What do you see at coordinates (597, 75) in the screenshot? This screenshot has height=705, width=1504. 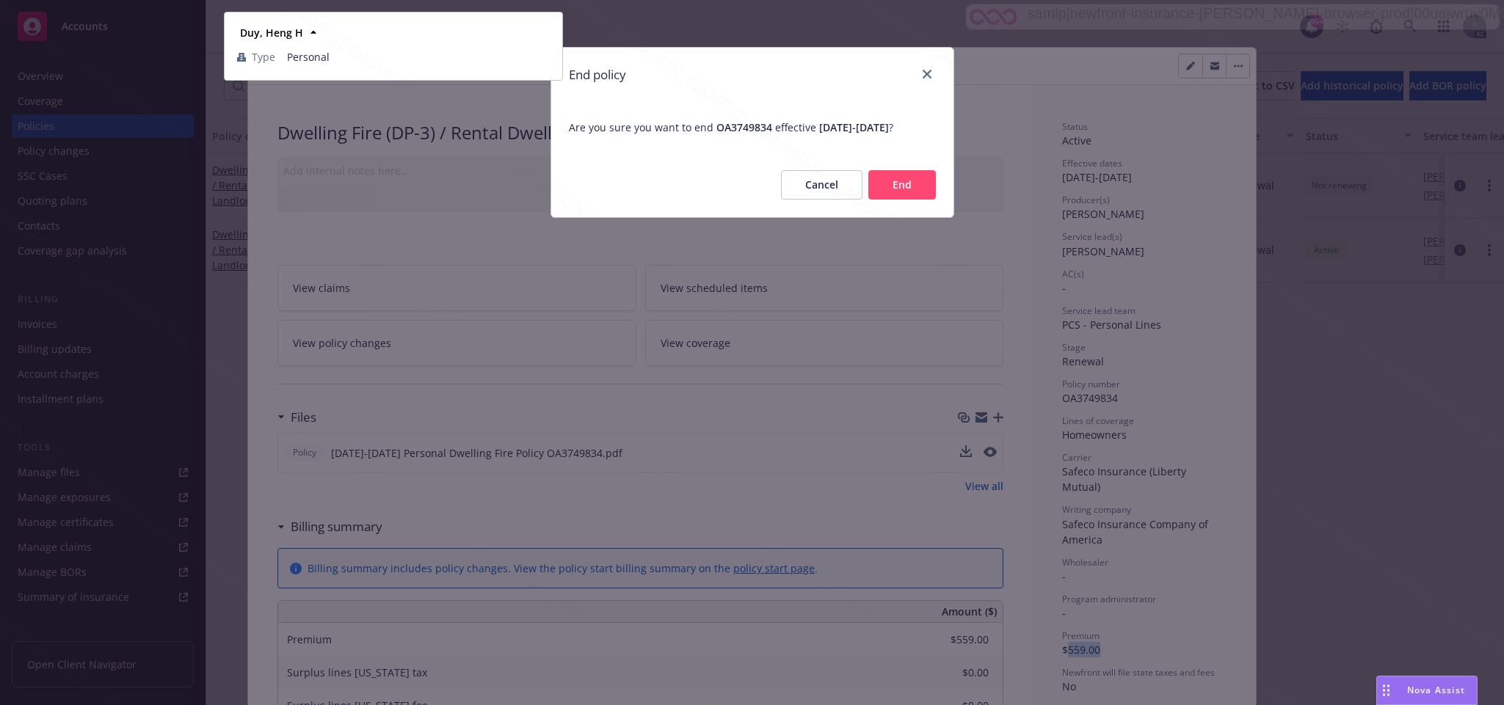 I see `h1: End policy` at bounding box center [597, 75].